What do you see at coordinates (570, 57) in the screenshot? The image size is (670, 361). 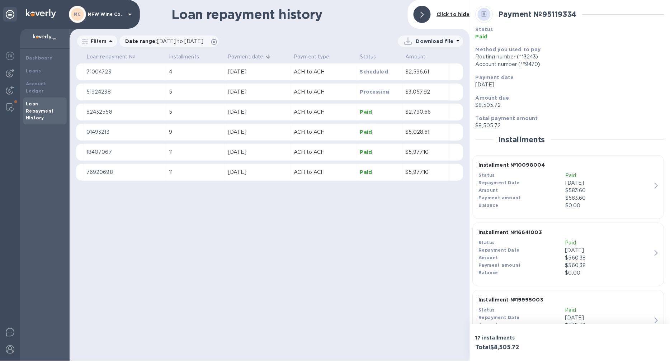 I see `div: Routing number (**3243)` at bounding box center [570, 57].